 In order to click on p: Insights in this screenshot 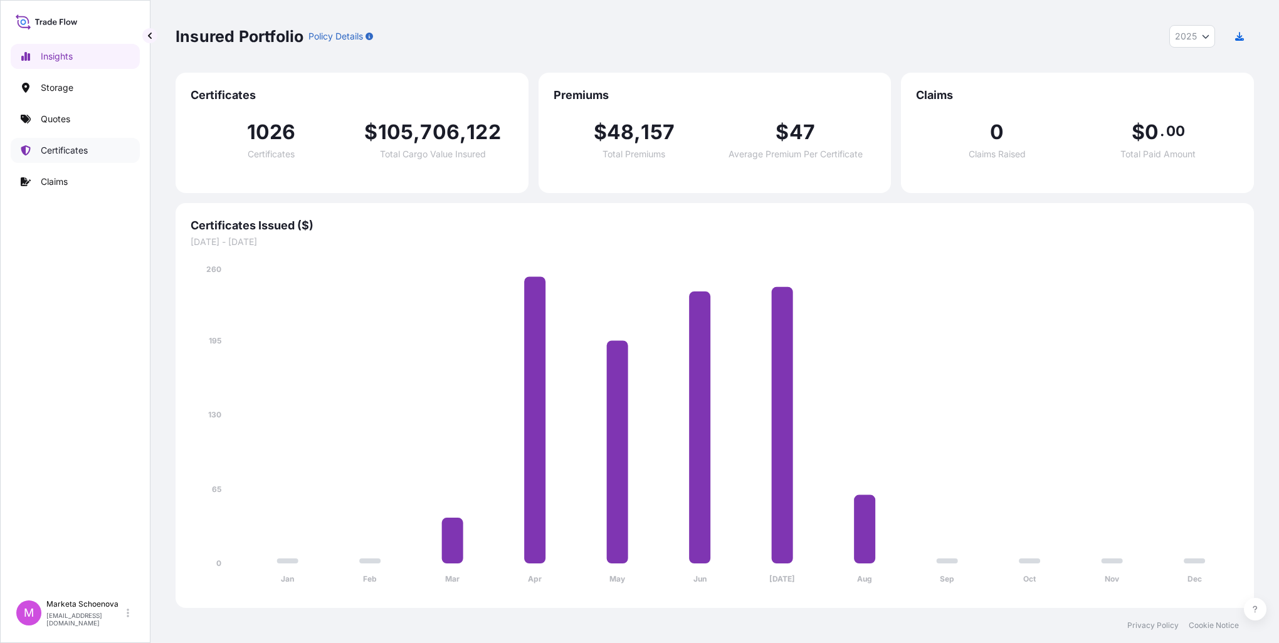, I will do `click(56, 56)`.